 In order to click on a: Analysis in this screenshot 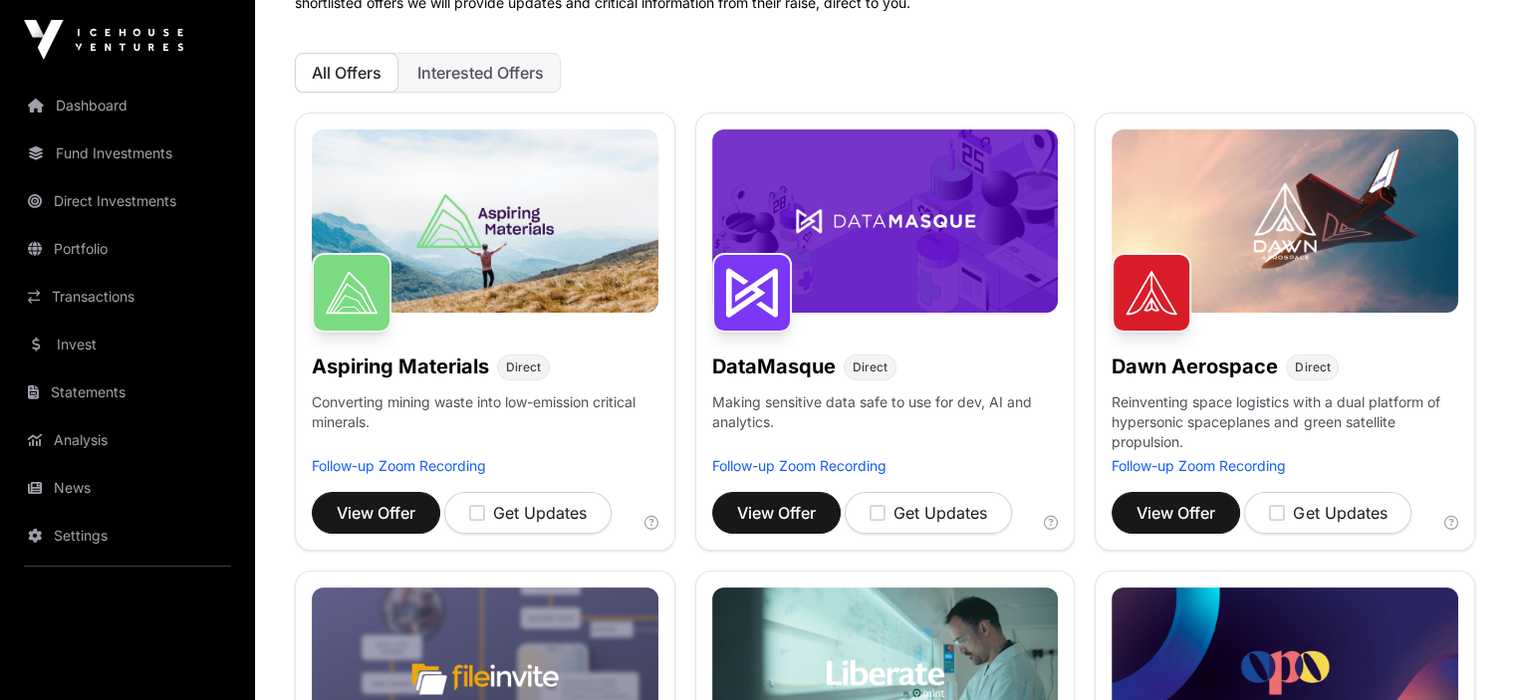, I will do `click(128, 440)`.